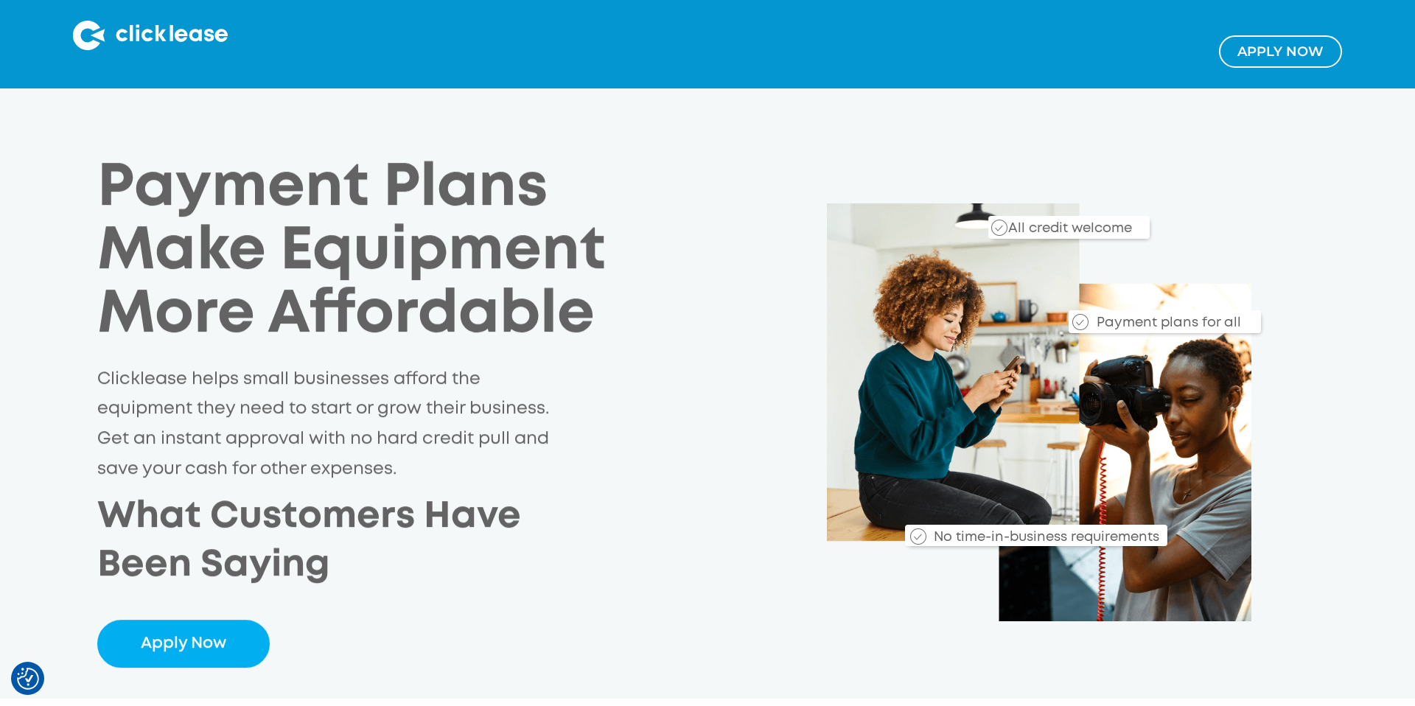 Image resolution: width=1415 pixels, height=706 pixels. Describe the element at coordinates (328, 425) in the screenshot. I see `p: Clicklease helps small businesses afford the equipment they need to start or grow their business....` at that location.